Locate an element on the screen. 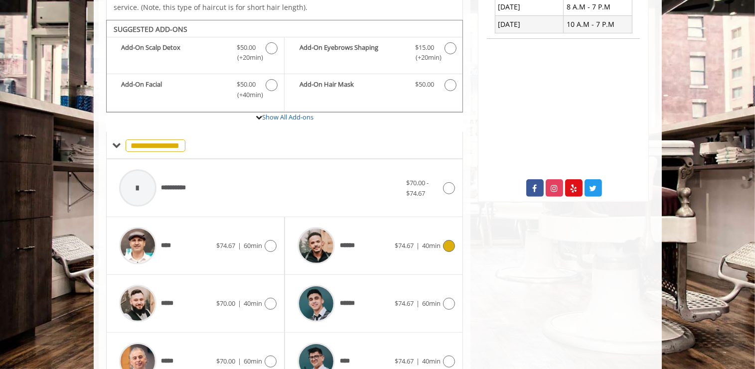  label: Add-On Facial is located at coordinates (195, 91).